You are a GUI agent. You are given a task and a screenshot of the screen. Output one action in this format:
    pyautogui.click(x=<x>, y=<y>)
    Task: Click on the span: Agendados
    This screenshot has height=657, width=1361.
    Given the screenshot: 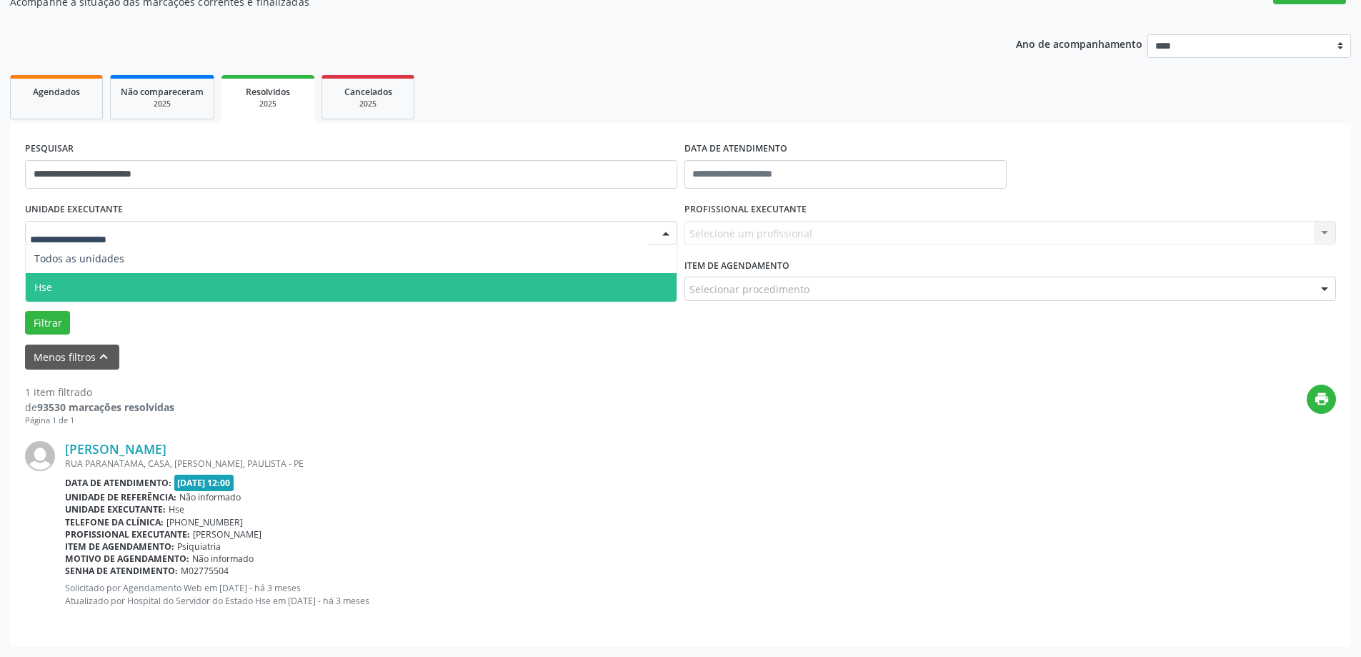 What is the action you would take?
    pyautogui.click(x=56, y=91)
    